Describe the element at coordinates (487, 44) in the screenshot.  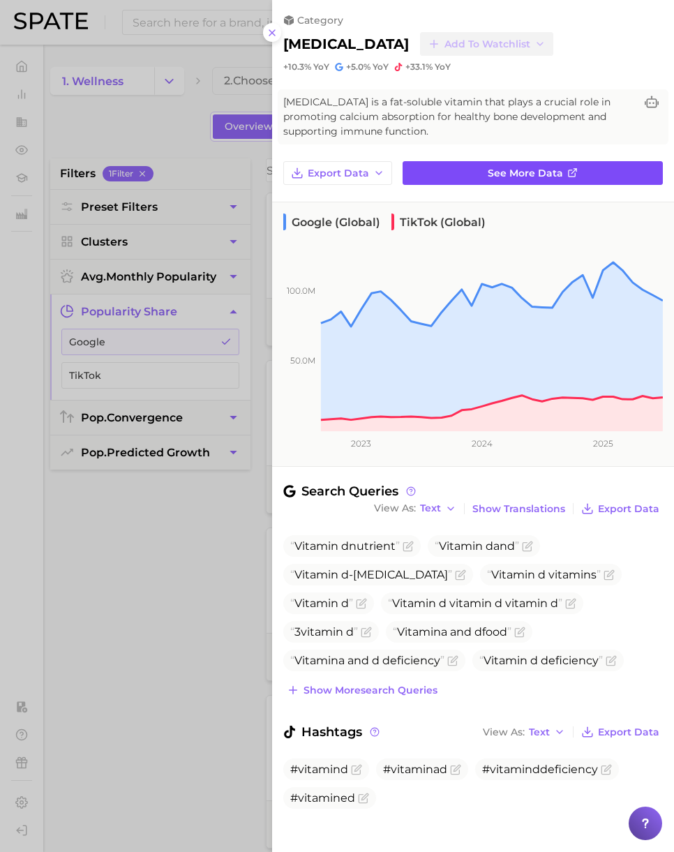
I see `button: Add to Watchlist` at that location.